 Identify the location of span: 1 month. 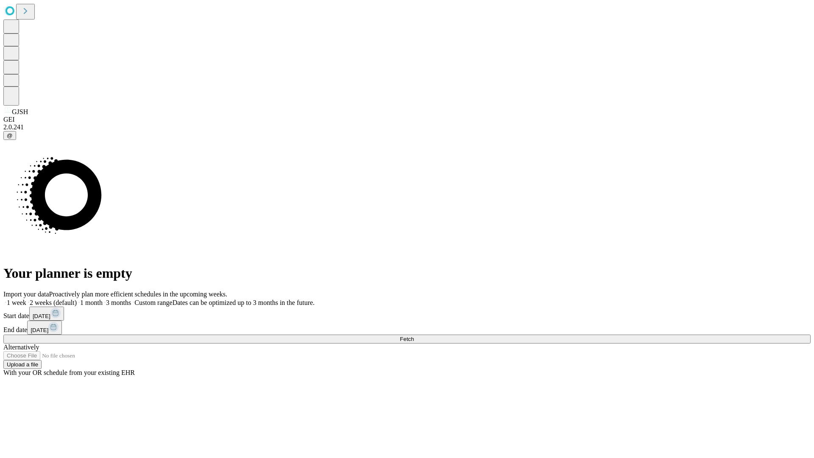
(91, 302).